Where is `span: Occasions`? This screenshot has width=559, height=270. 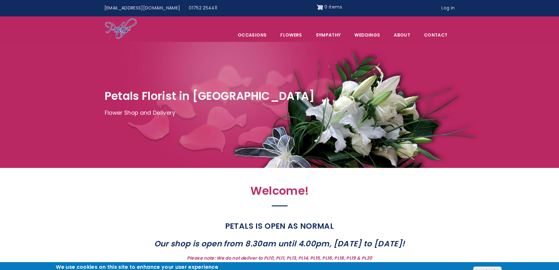 span: Occasions is located at coordinates (252, 35).